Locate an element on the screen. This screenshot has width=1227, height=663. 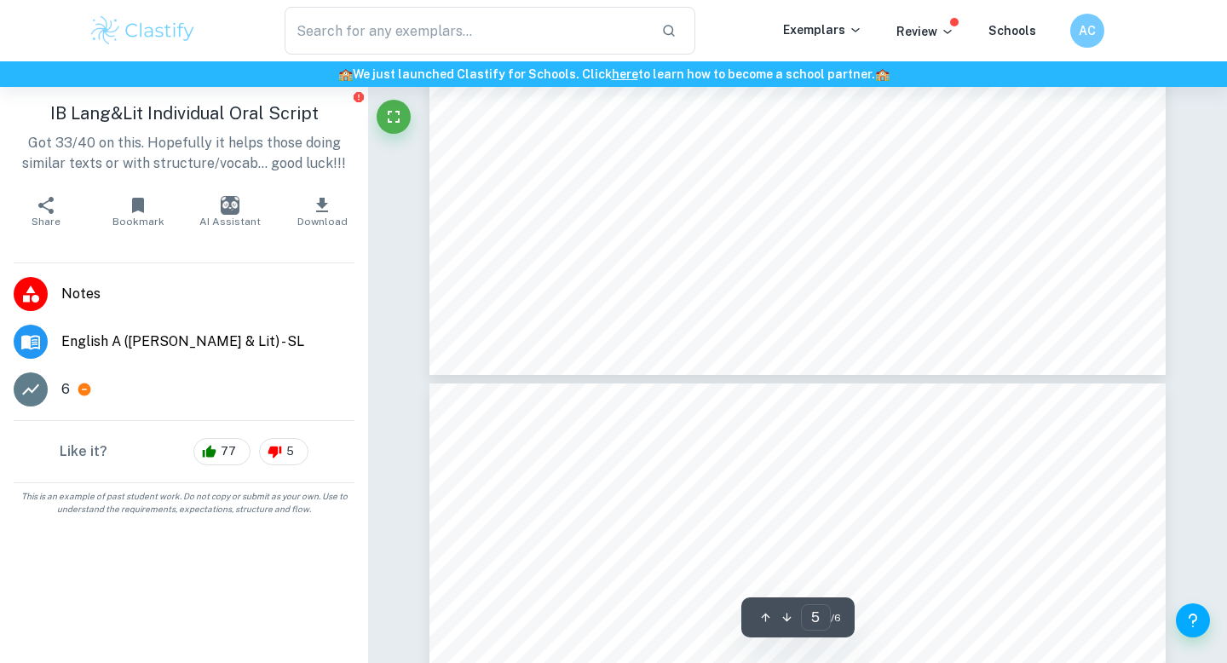
span: Notes is located at coordinates (208, 294).